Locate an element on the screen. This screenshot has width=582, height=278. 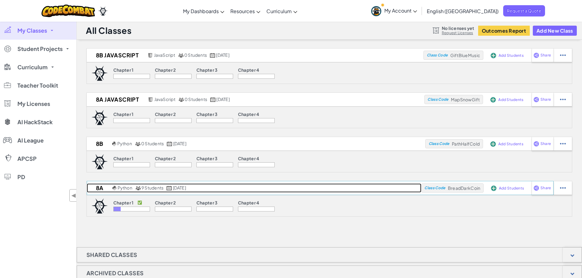
span: My Licenses is located at coordinates (34, 104).